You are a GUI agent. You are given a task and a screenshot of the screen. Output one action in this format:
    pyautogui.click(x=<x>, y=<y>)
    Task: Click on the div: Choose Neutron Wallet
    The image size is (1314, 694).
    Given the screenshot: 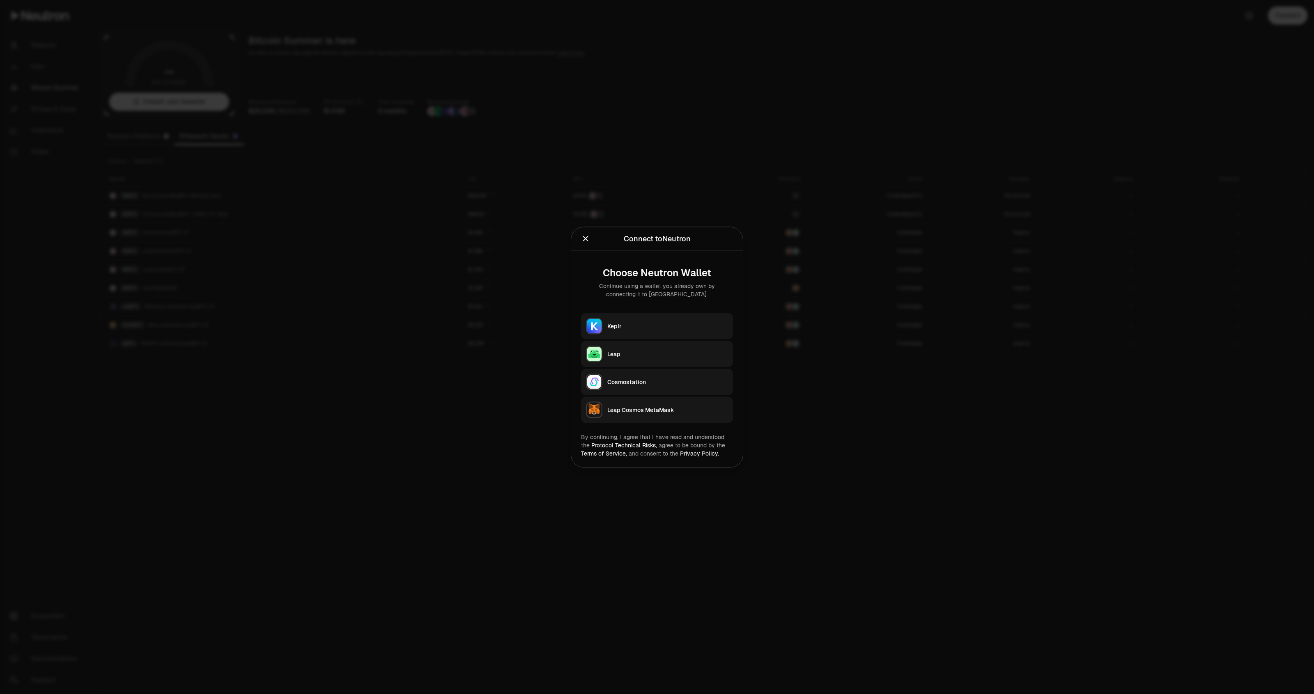 What is the action you would take?
    pyautogui.click(x=657, y=273)
    